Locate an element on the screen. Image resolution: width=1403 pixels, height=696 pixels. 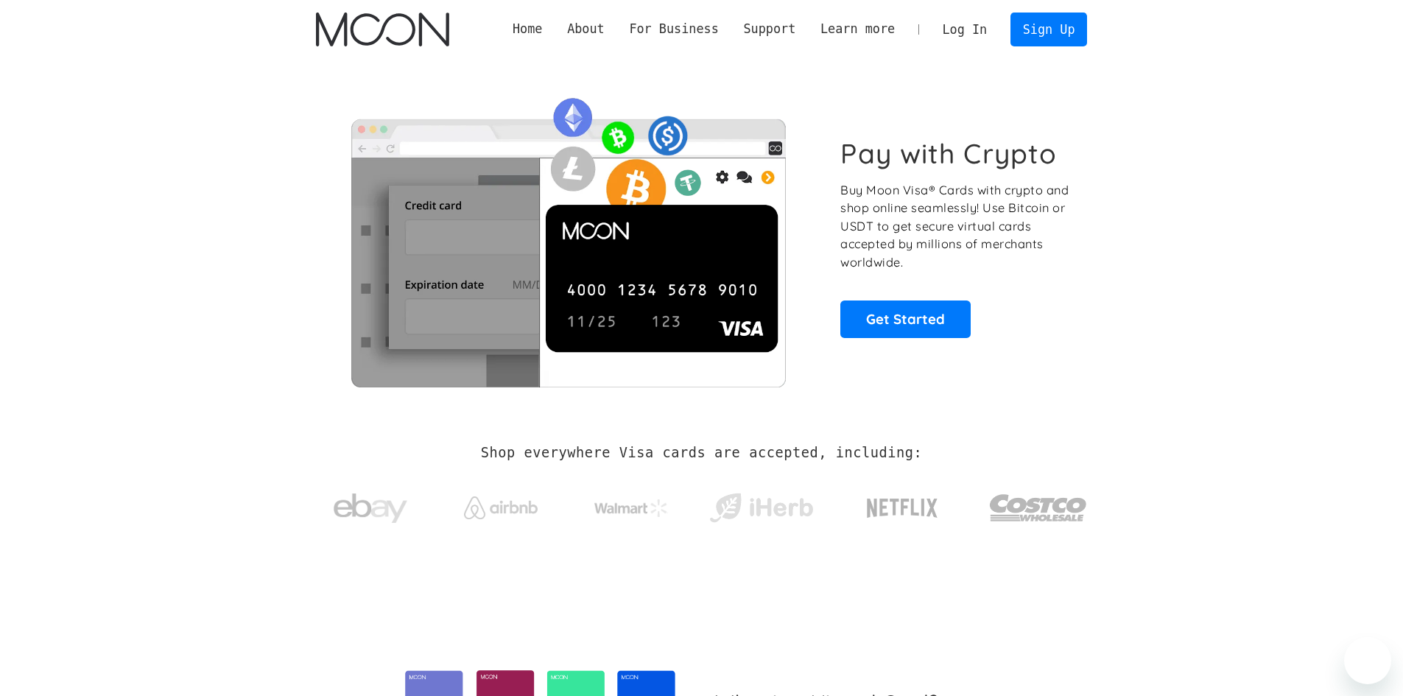
a: Airbnb is located at coordinates (500, 504).